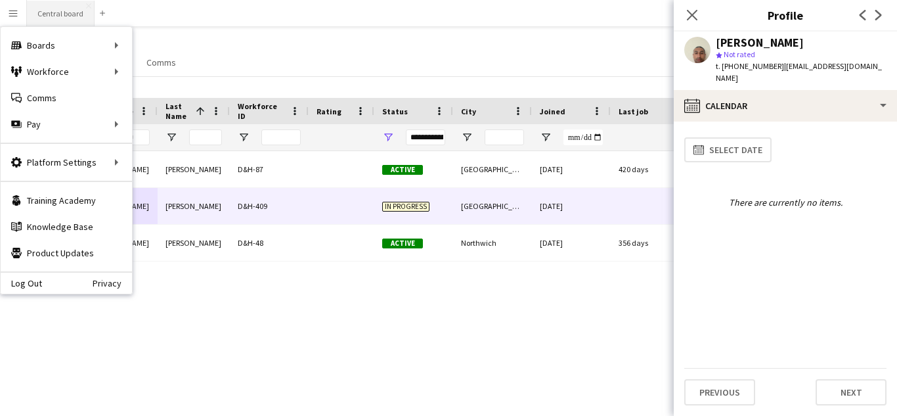 The height and width of the screenshot is (416, 897). I want to click on input: City Filter Input, so click(504, 137).